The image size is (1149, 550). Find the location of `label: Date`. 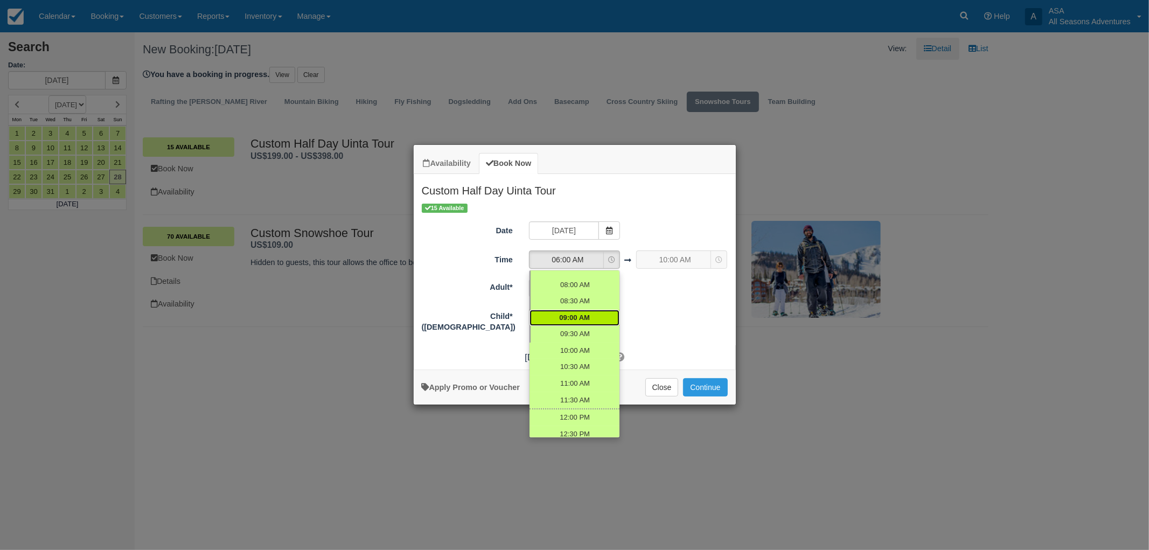

label: Date is located at coordinates (467, 229).